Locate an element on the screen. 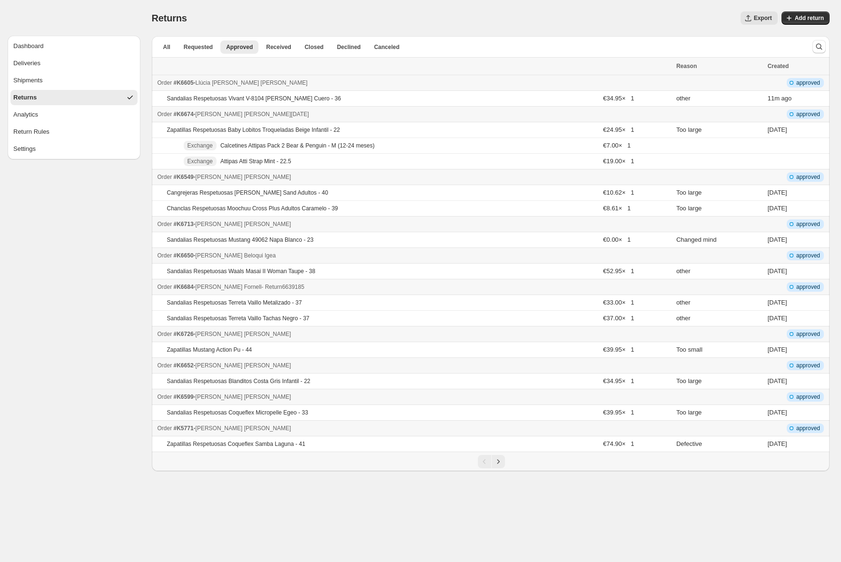 Image resolution: width=841 pixels, height=562 pixels. div: Settings is located at coordinates (24, 149).